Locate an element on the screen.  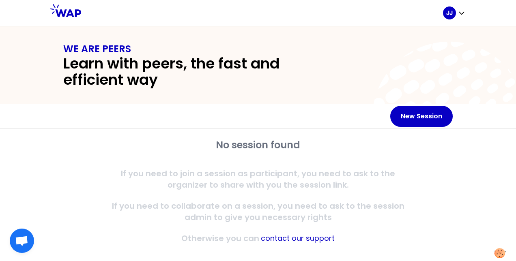
h2: Learn with peers, the fast and efficient way is located at coordinates (200, 72).